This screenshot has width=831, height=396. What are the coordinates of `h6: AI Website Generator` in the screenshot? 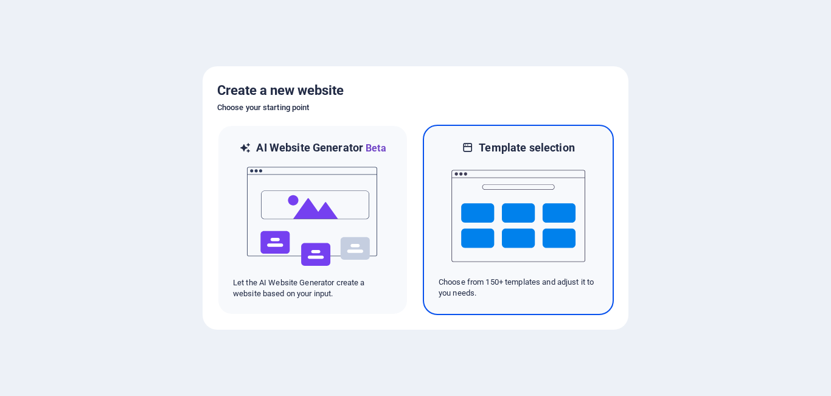 It's located at (321, 148).